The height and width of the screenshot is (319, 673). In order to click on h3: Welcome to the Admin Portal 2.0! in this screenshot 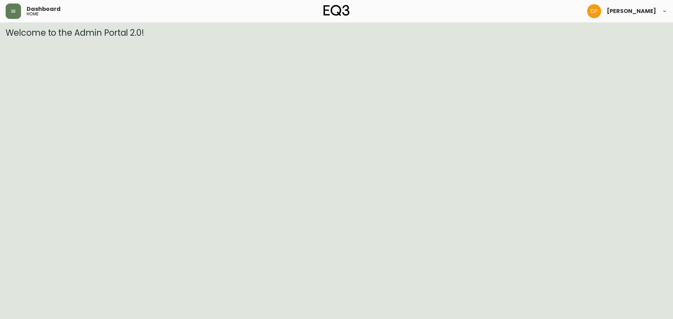, I will do `click(336, 33)`.